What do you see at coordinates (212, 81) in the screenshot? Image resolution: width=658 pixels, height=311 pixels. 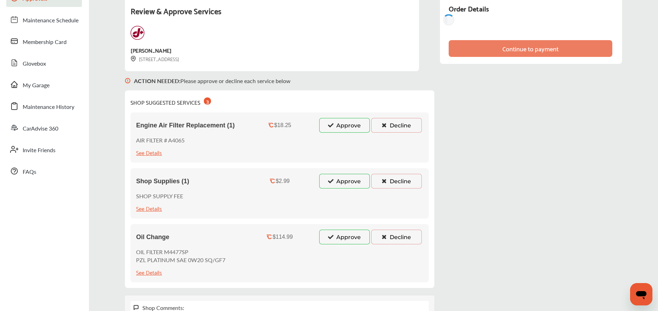 I see `p: Please approve or decline each service below` at bounding box center [212, 81].